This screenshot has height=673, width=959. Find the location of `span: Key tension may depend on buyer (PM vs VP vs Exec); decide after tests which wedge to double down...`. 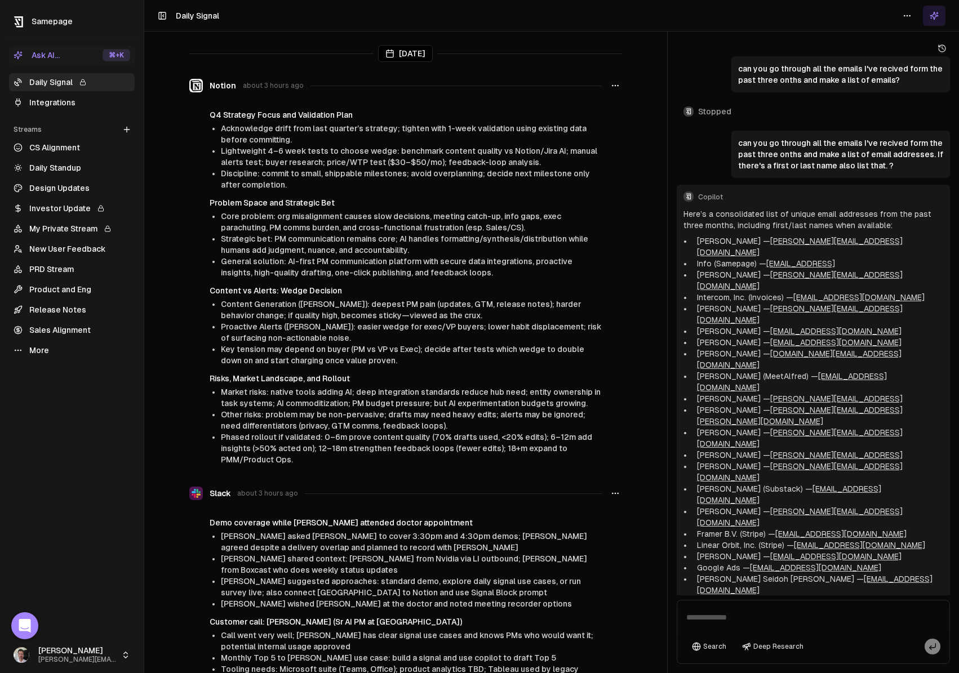

span: Key tension may depend on buyer (PM vs VP vs Exec); decide after tests which wedge to double down... is located at coordinates (402, 355).